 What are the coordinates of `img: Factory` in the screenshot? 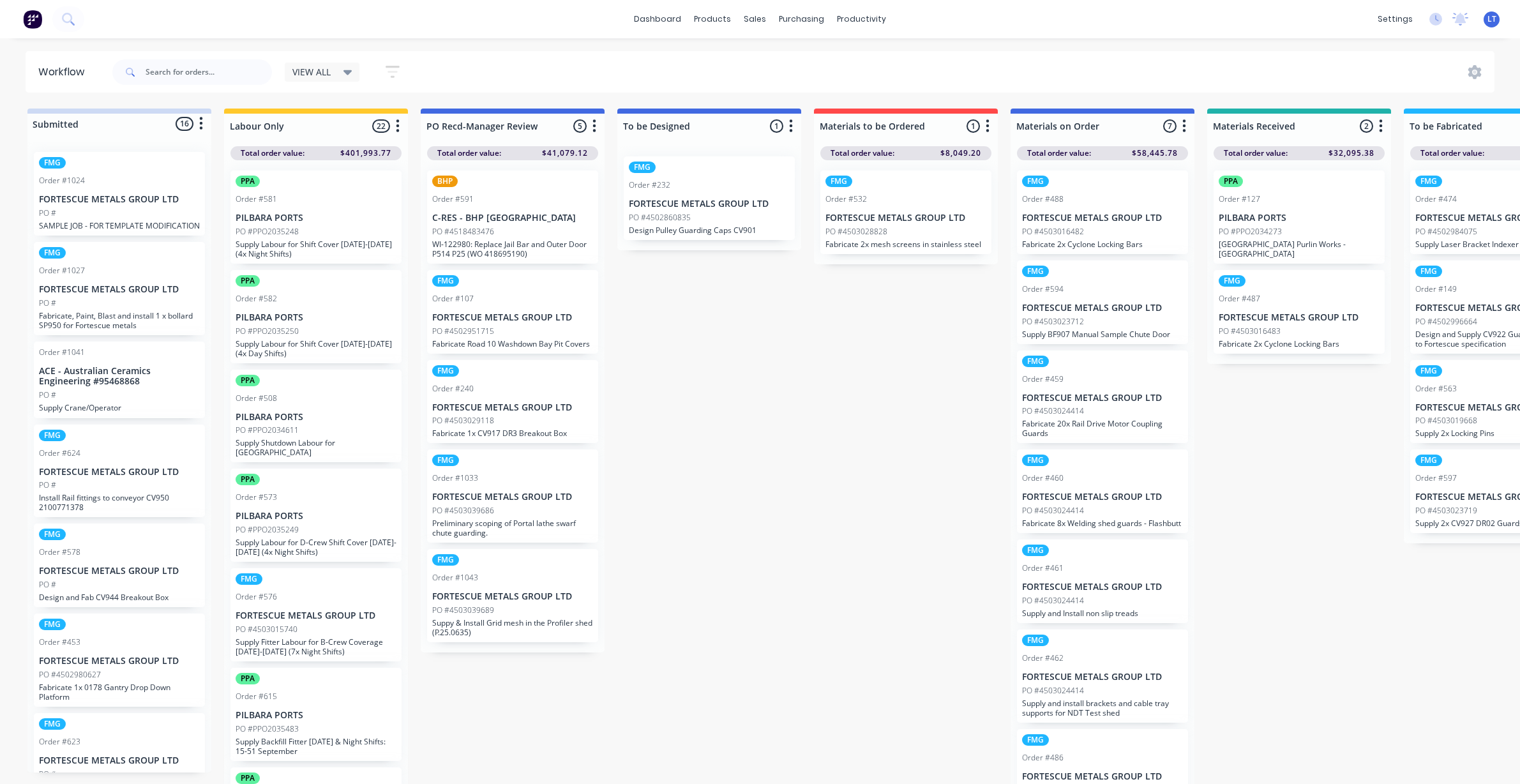 It's located at (33, 19).